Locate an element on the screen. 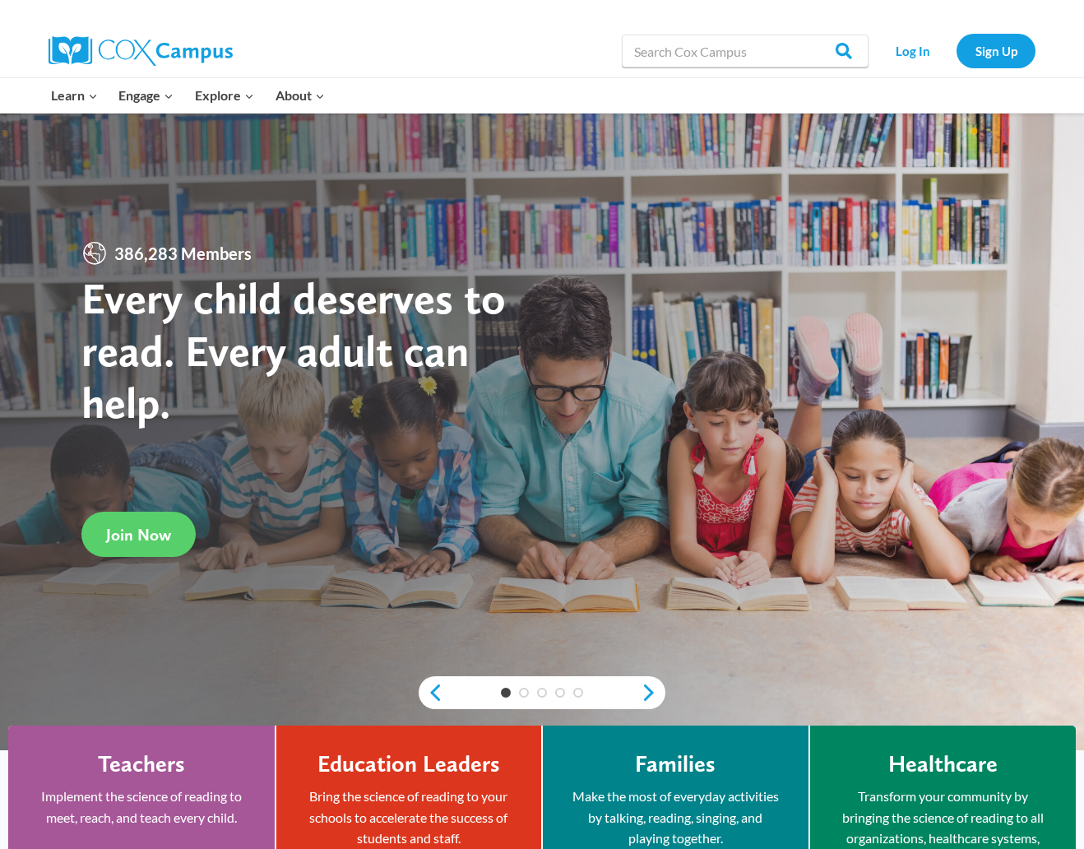  span: Learn is located at coordinates (74, 95).